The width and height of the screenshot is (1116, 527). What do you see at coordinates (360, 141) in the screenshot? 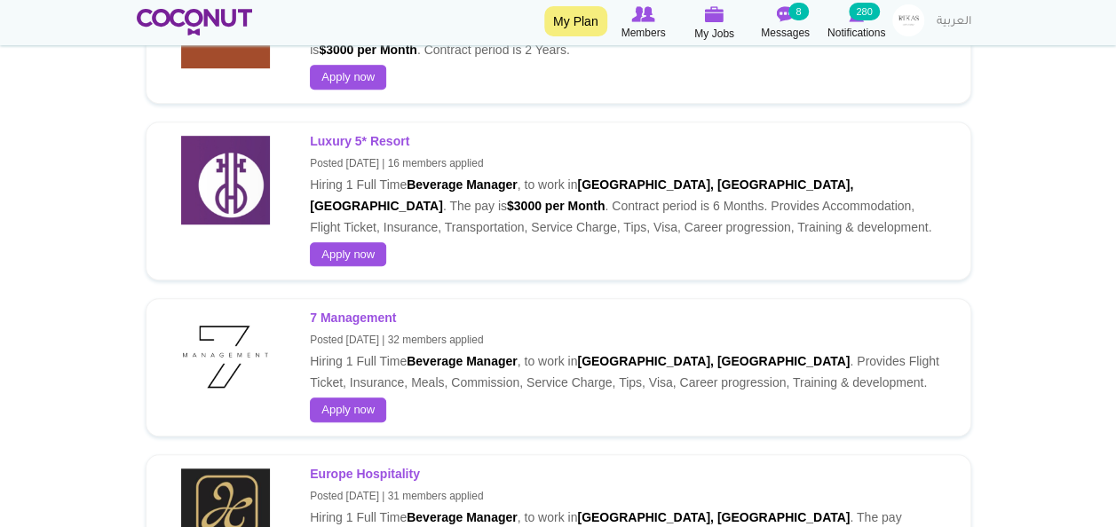
I see `strong: Luxury 5* Resort` at bounding box center [360, 141].